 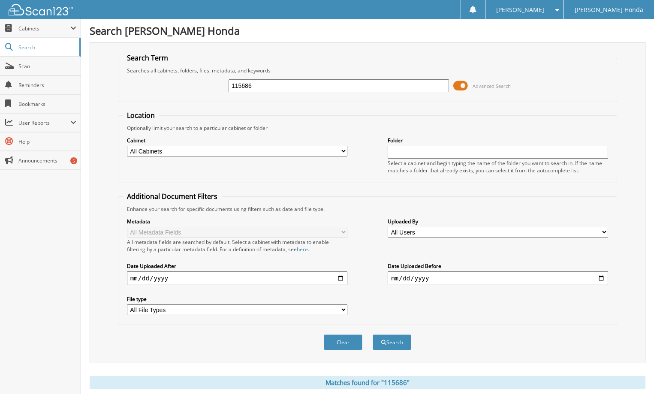 What do you see at coordinates (237, 246) in the screenshot?
I see `div: All metadata fields are searched by default. Select a cabinet with metadata to enable filtering b...` at bounding box center [237, 246].